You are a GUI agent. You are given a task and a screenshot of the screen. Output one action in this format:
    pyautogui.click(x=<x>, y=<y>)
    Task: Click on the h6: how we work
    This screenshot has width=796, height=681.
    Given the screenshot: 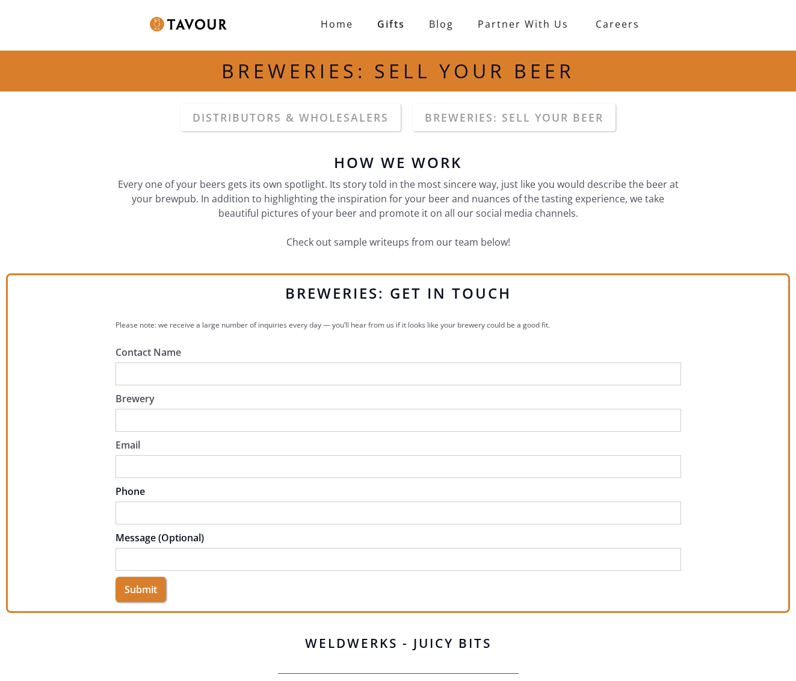 What is the action you would take?
    pyautogui.click(x=398, y=162)
    